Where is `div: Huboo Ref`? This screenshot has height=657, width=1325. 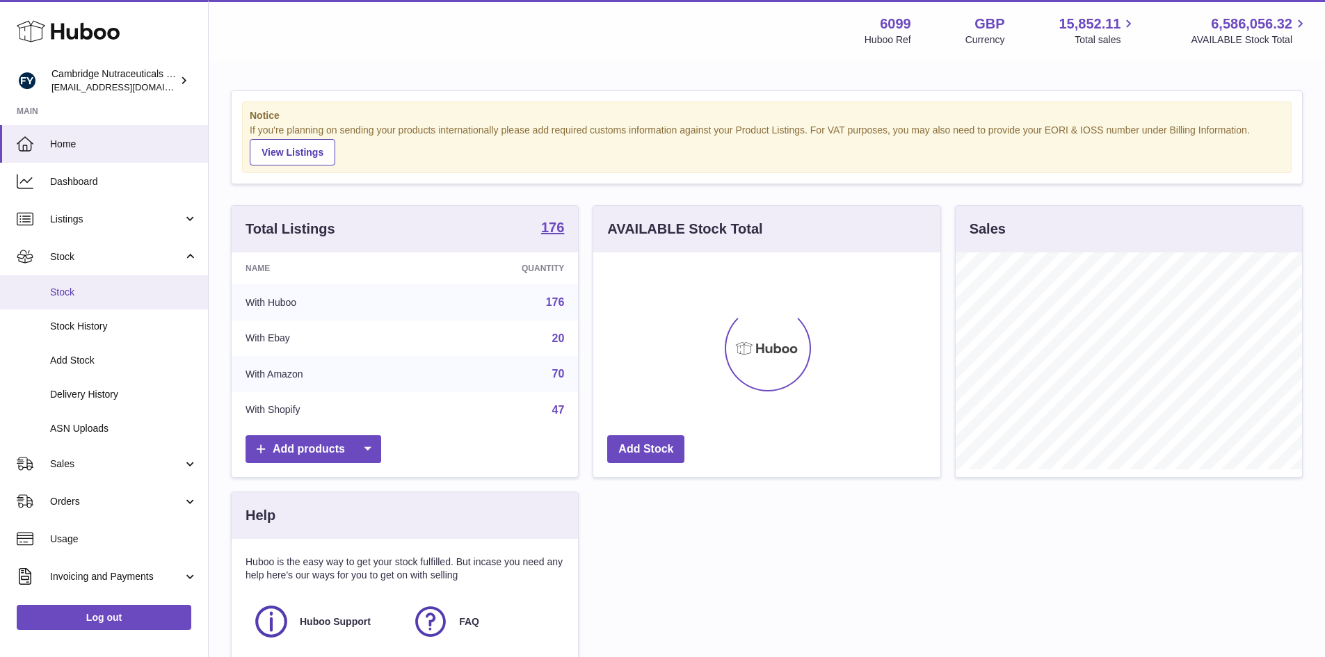 div: Huboo Ref is located at coordinates (888, 40).